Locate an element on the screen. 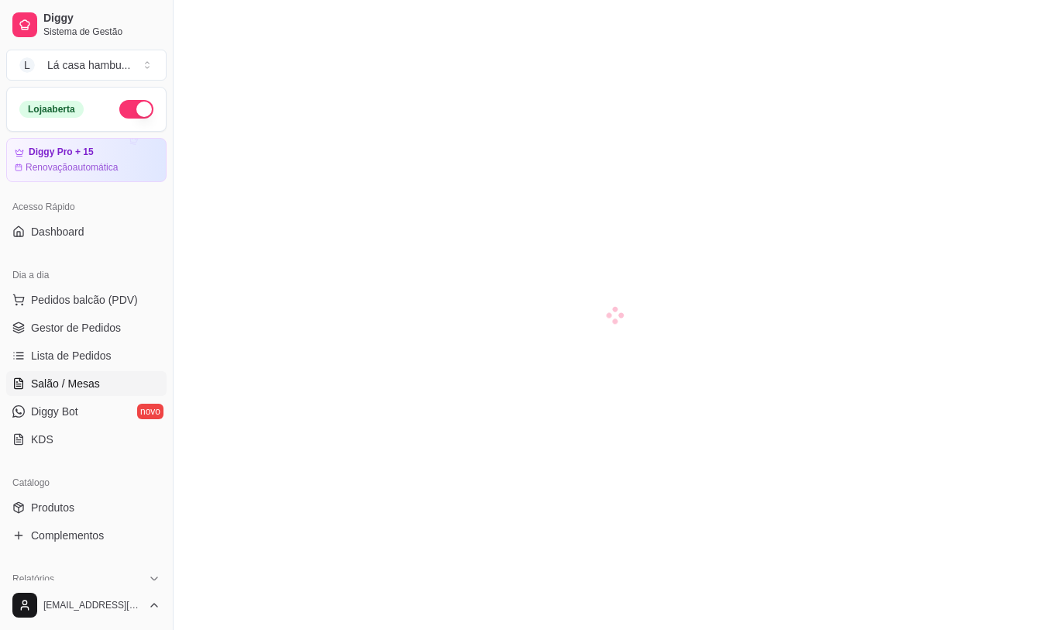  span: Dashboard is located at coordinates (57, 232).